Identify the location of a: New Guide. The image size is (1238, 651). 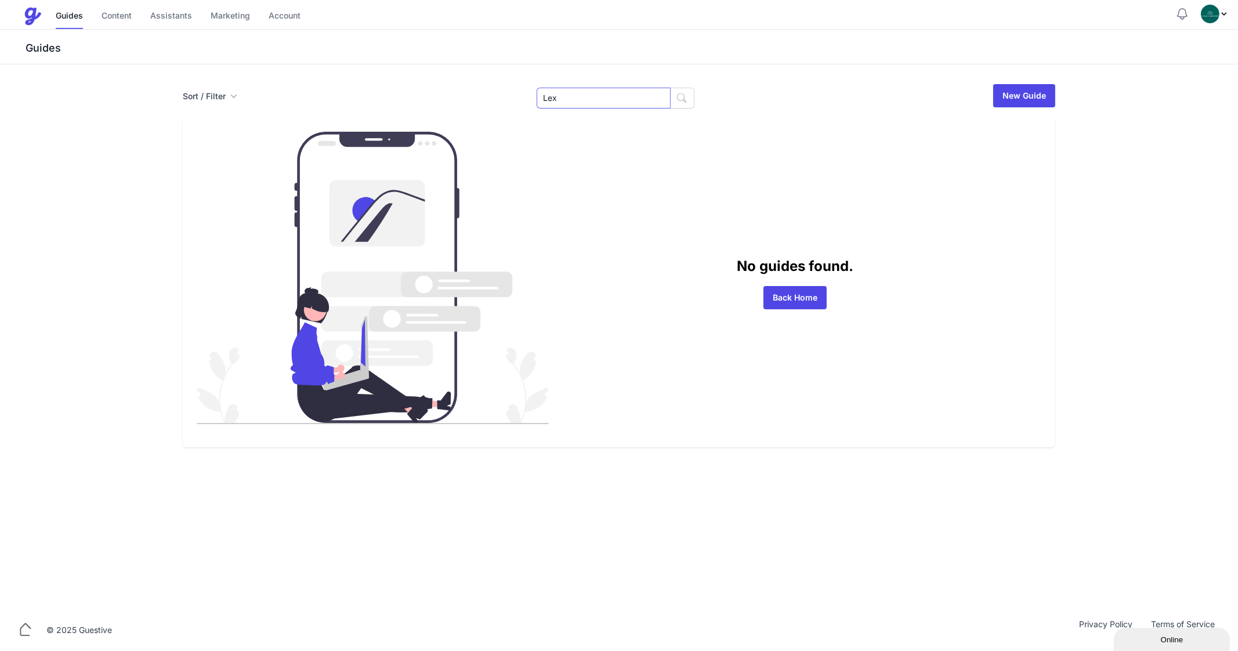
(1024, 96).